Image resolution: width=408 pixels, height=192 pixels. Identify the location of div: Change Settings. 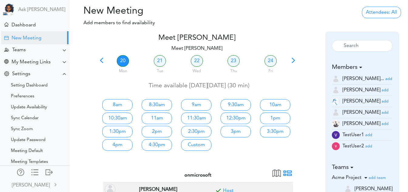
(7, 74).